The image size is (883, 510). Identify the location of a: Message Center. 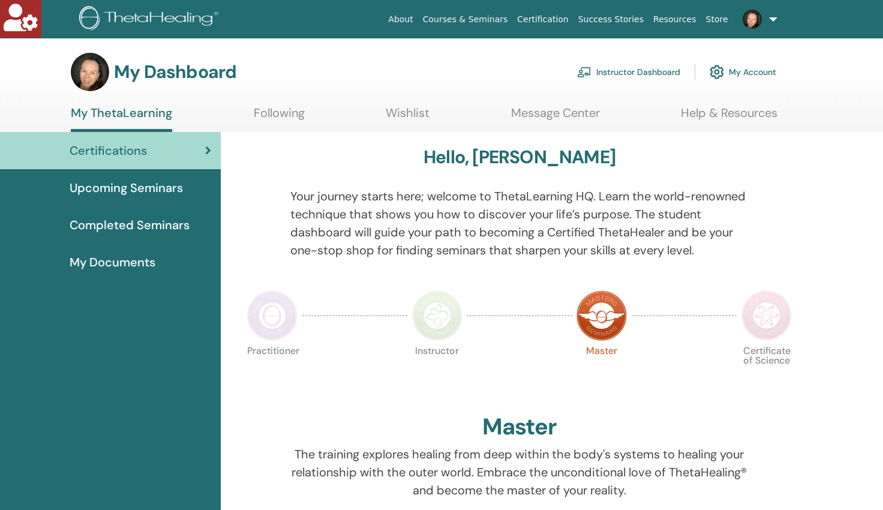
(556, 117).